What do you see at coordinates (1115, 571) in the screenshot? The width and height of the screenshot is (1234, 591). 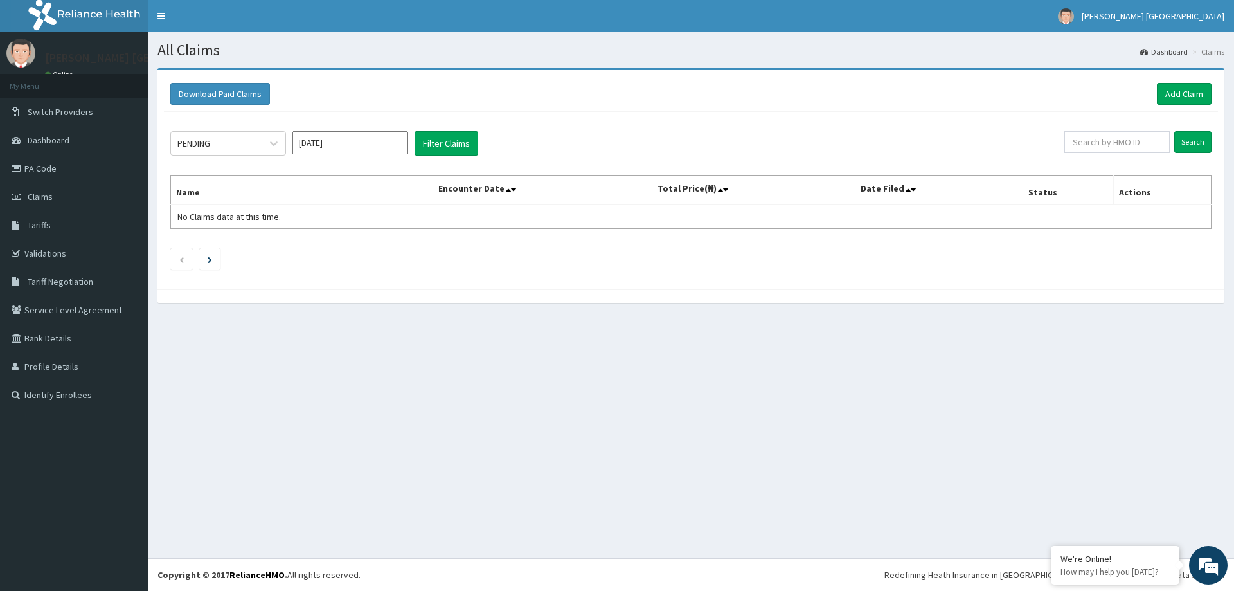 I see `p: How may I help you today?` at bounding box center [1115, 571].